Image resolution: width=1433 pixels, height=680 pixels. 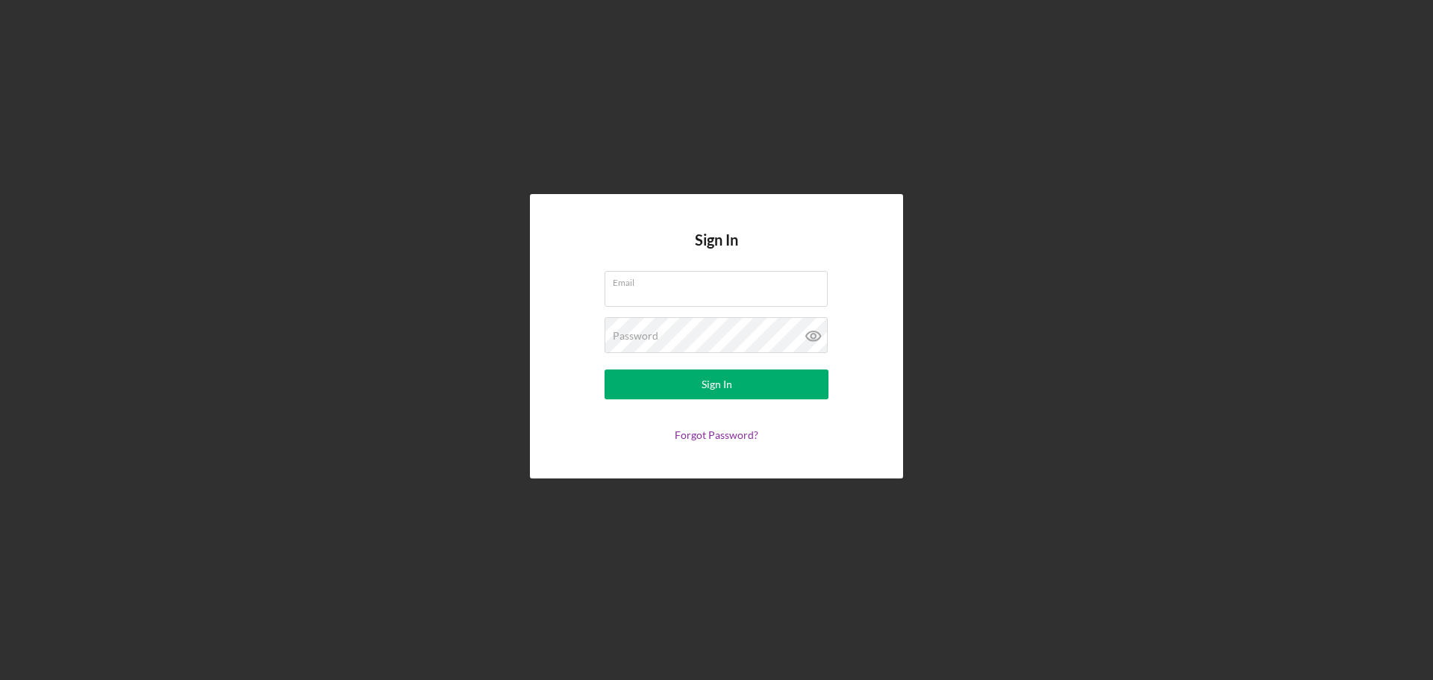 What do you see at coordinates (635, 336) in the screenshot?
I see `label: Password` at bounding box center [635, 336].